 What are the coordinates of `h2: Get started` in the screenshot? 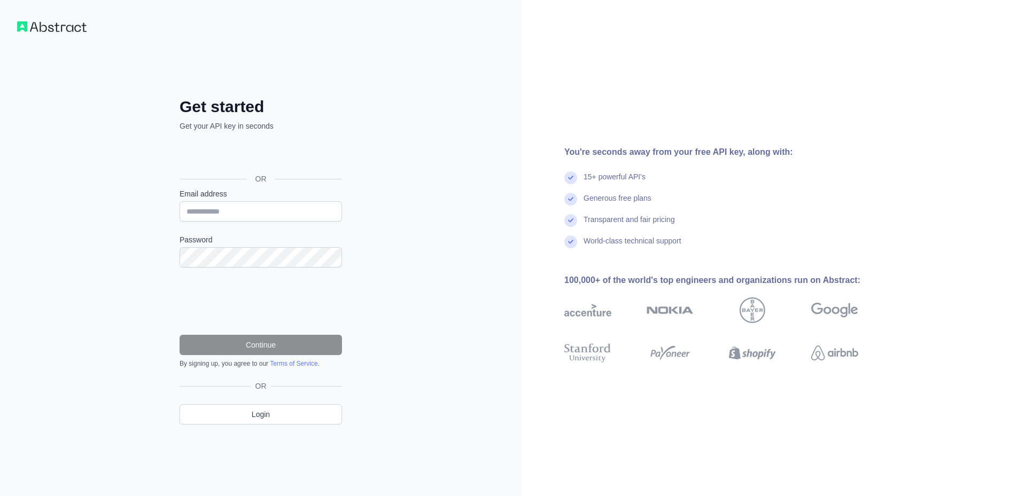 It's located at (261, 107).